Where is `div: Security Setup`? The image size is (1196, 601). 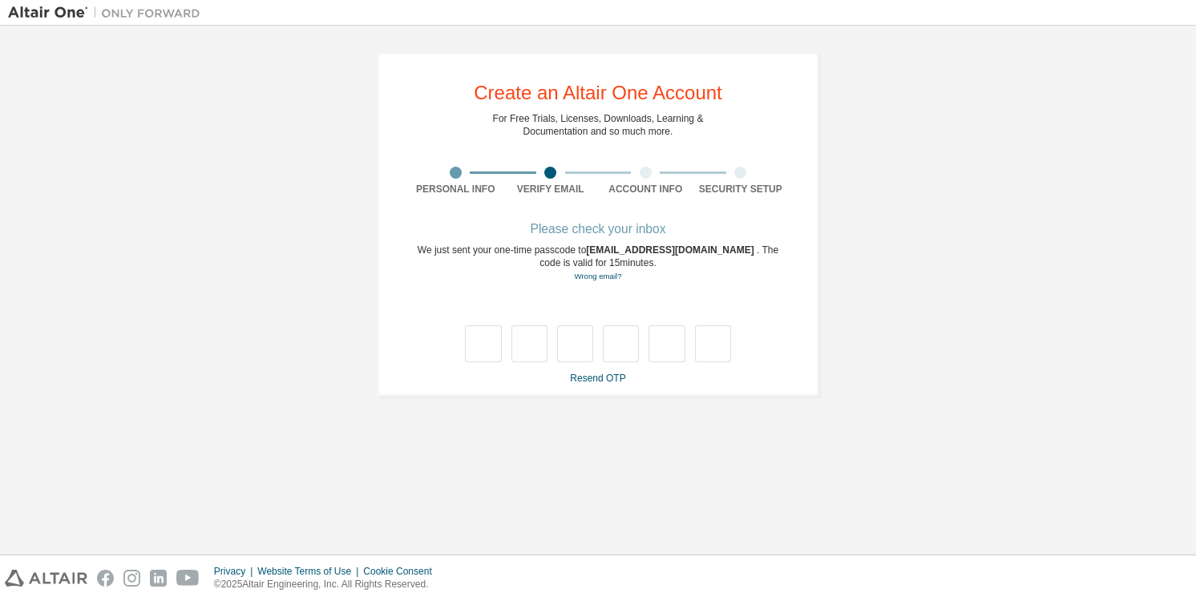
div: Security Setup is located at coordinates (741, 189).